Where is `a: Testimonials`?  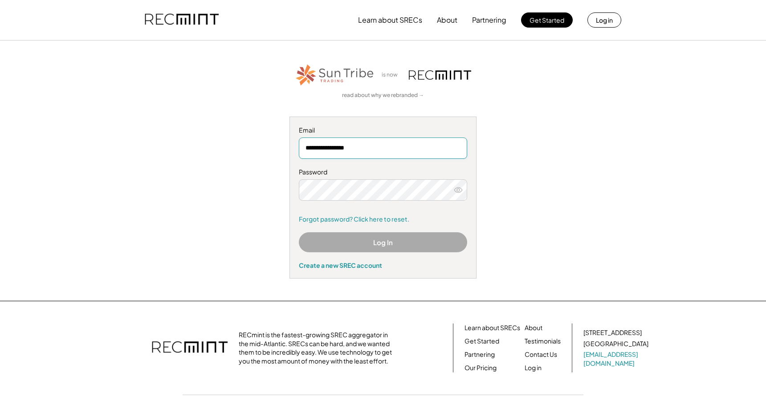
a: Testimonials is located at coordinates (542, 342).